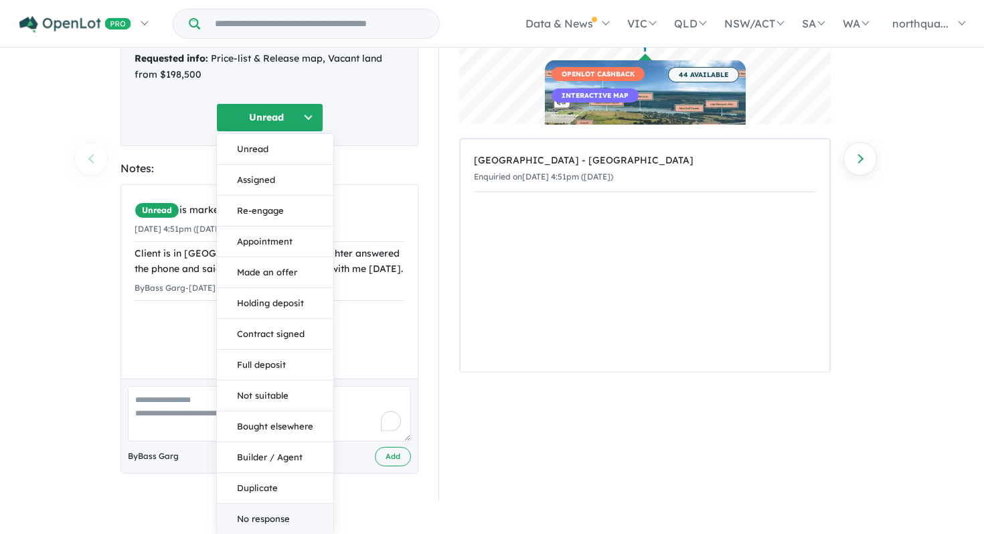 The width and height of the screenshot is (984, 534). I want to click on textarea: To enrich screen reader interactions, please activate Accessibility in Grammarly extension settings, so click(269, 413).